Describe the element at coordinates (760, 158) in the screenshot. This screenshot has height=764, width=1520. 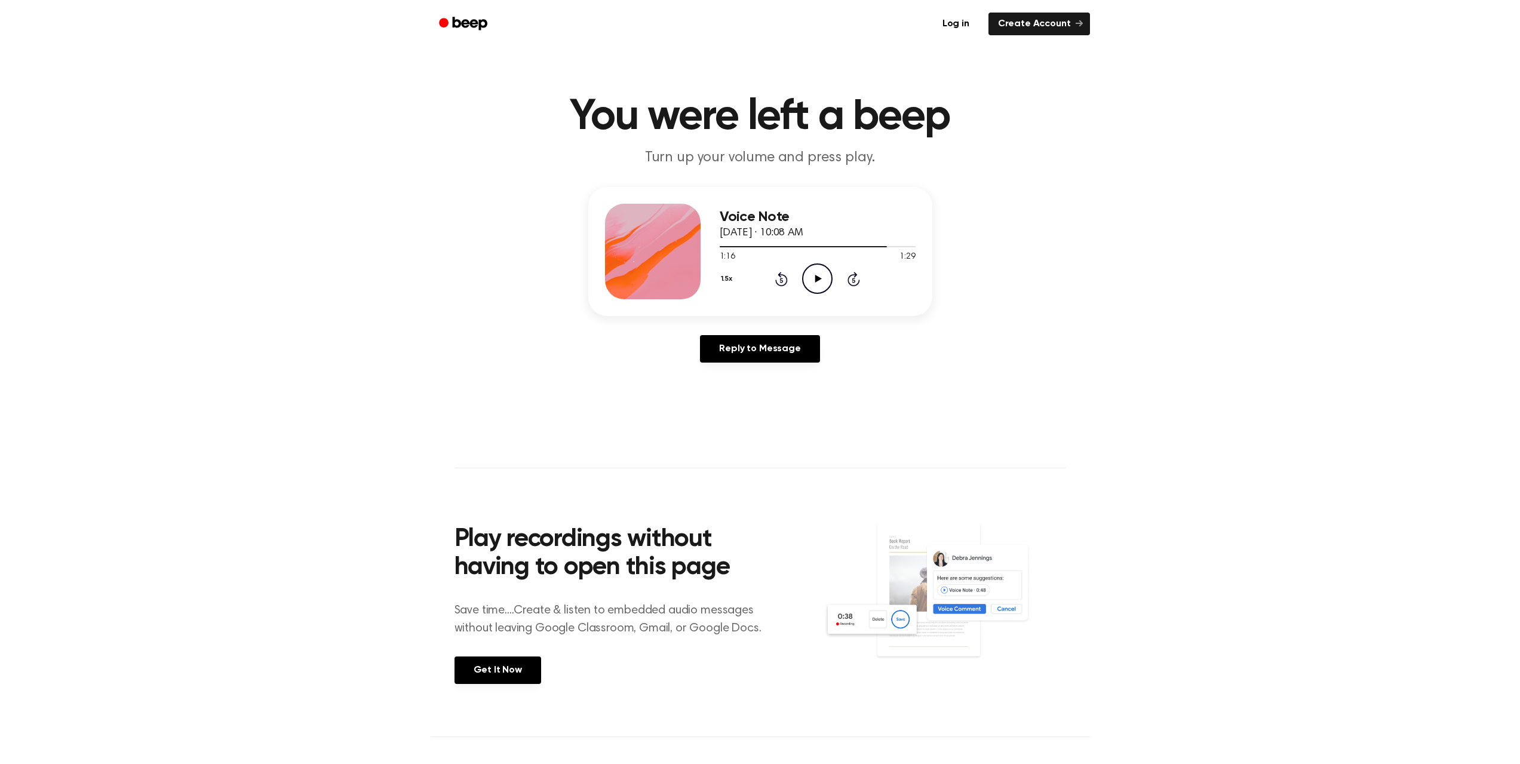
I see `p: Turn up your volume and press play.` at that location.